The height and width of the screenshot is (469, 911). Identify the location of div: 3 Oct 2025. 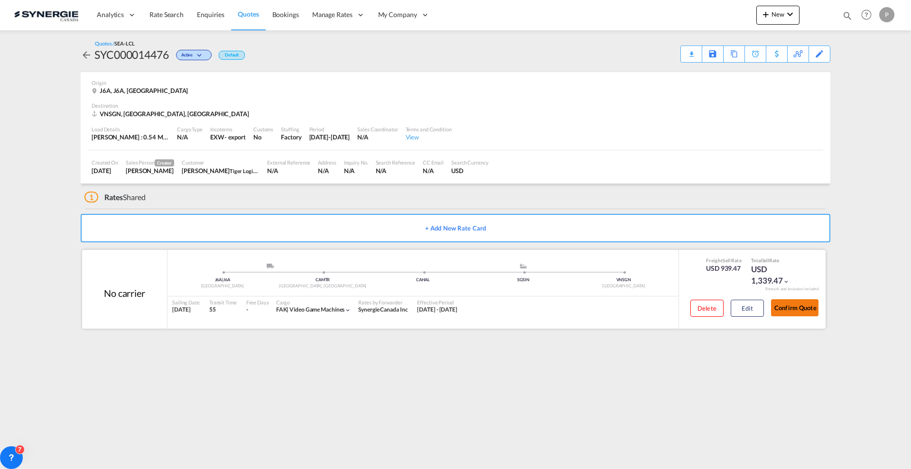
(330, 137).